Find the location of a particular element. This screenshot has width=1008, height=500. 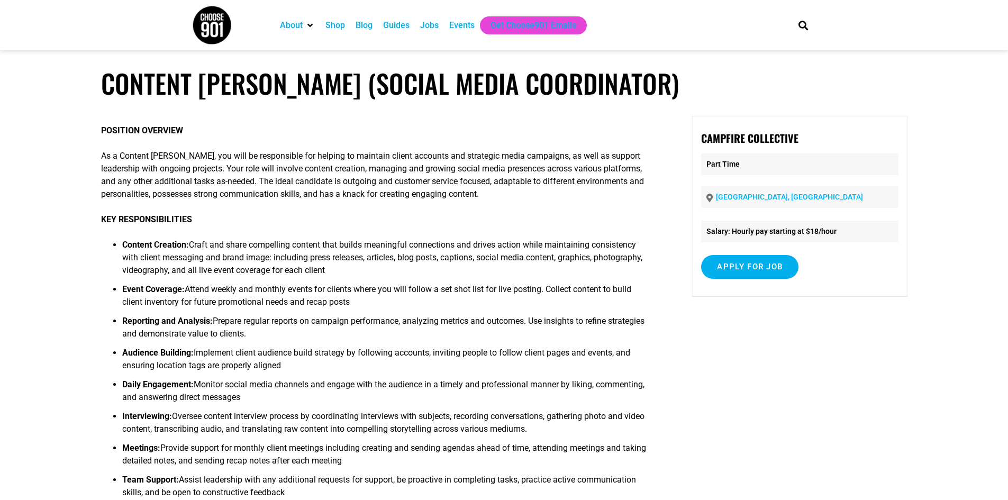

strong: POSITION OVERVIEW is located at coordinates (142, 130).